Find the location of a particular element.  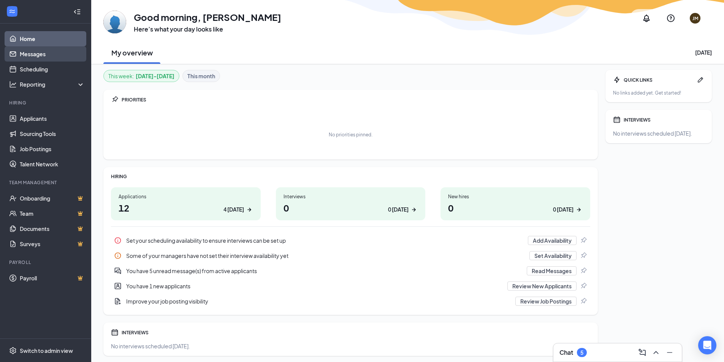

div: No links added yet. Get started! is located at coordinates (659, 93).